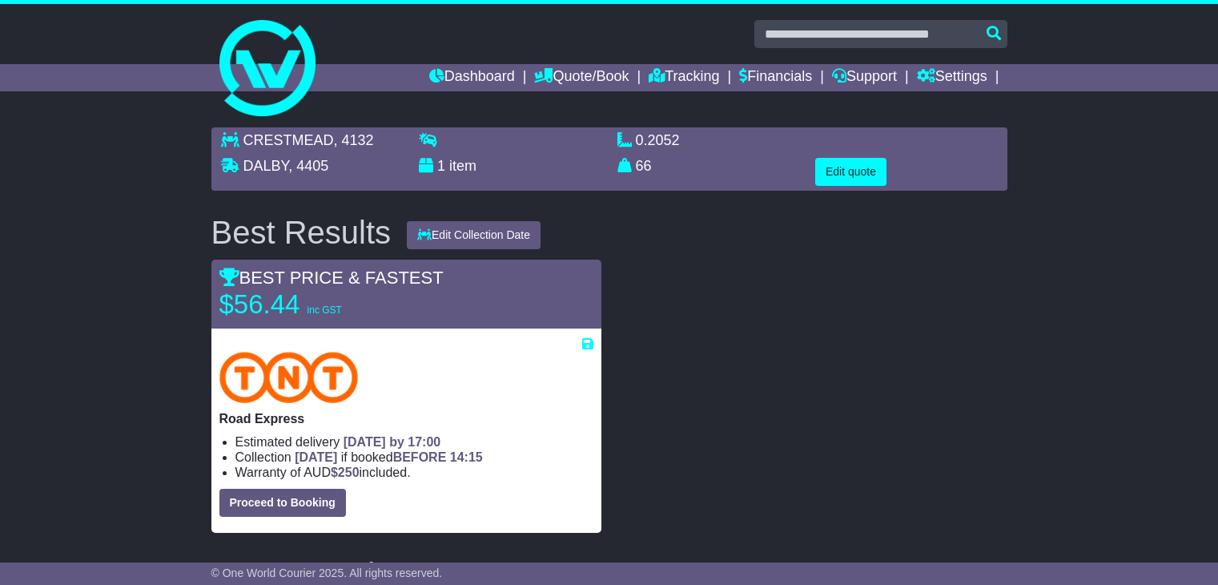 This screenshot has height=585, width=1218. Describe the element at coordinates (581, 78) in the screenshot. I see `a: Quote/Book` at that location.